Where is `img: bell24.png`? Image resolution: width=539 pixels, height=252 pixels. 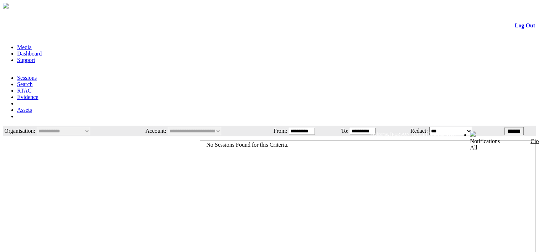 img: bell24.png is located at coordinates (473, 134).